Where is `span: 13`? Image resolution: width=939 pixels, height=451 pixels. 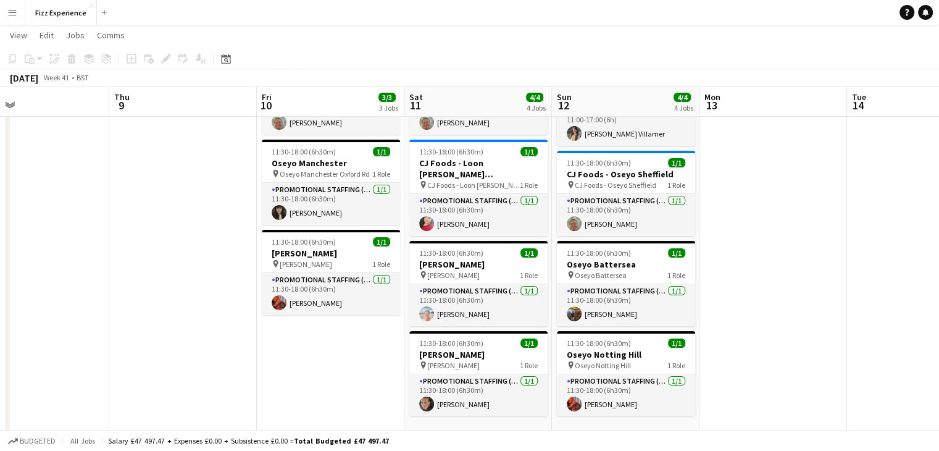 span: 13 is located at coordinates (711, 105).